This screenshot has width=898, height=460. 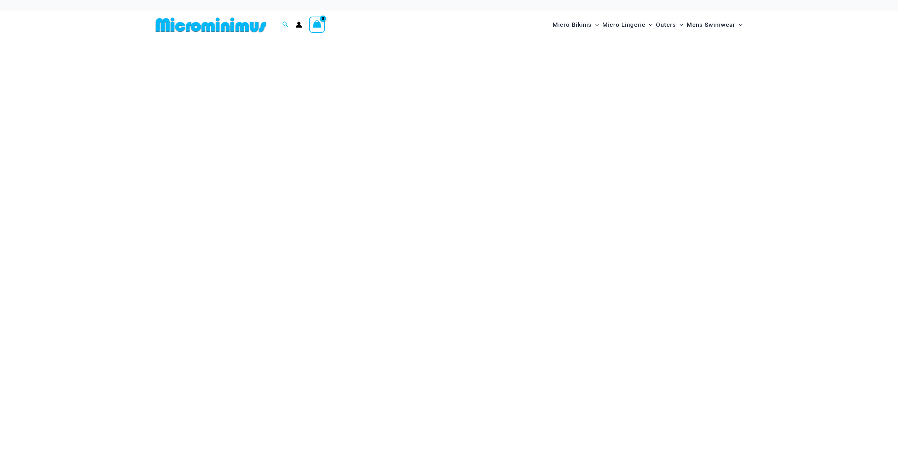 What do you see at coordinates (669, 25) in the screenshot?
I see `a: OutersMenu ToggleMenu Toggle` at bounding box center [669, 25].